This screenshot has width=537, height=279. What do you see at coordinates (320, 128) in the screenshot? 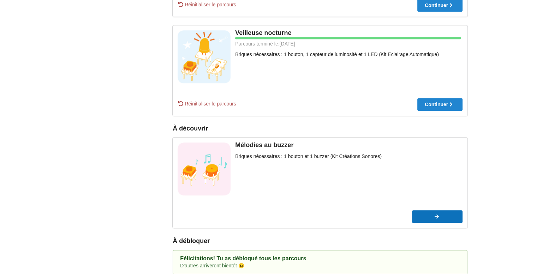
I see `div: À découvrir` at bounding box center [320, 128].